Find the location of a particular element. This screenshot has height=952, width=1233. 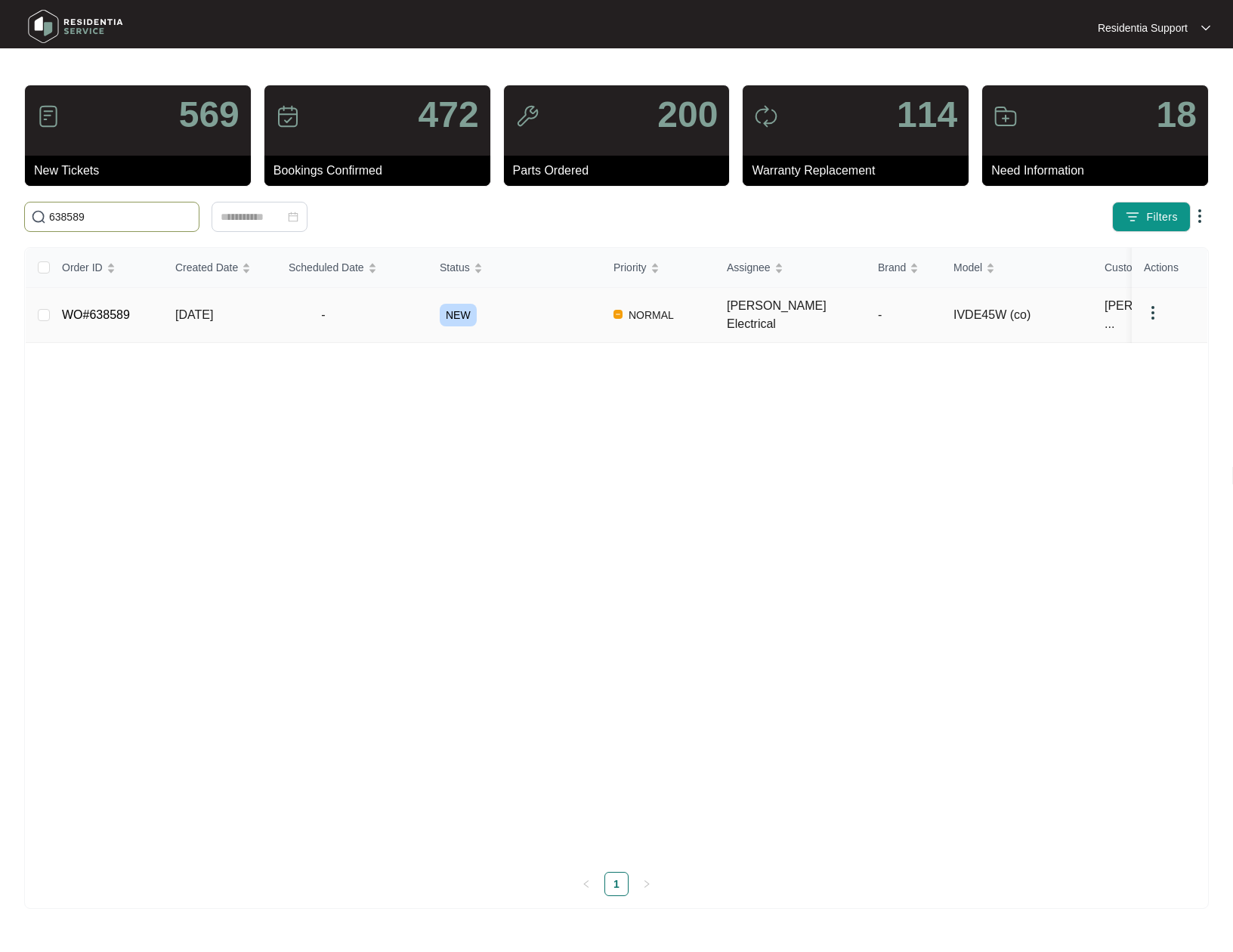

span: right is located at coordinates (647, 884).